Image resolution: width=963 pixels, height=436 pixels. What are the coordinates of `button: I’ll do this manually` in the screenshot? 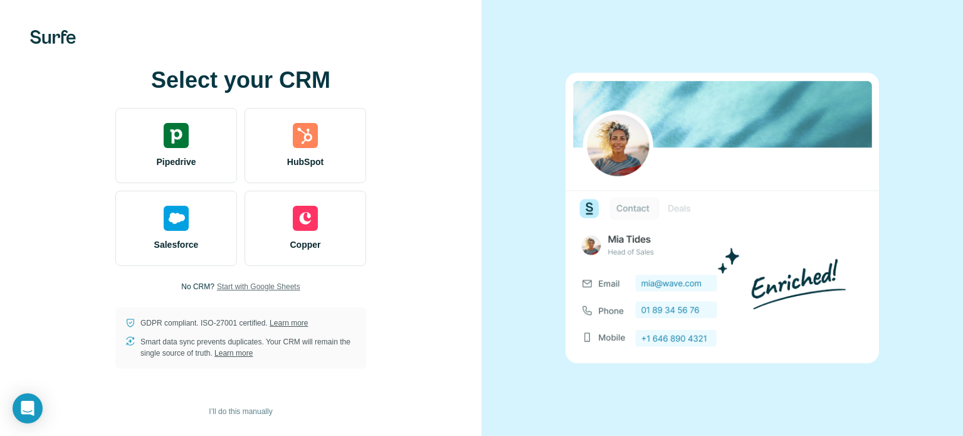 It's located at (240, 411).